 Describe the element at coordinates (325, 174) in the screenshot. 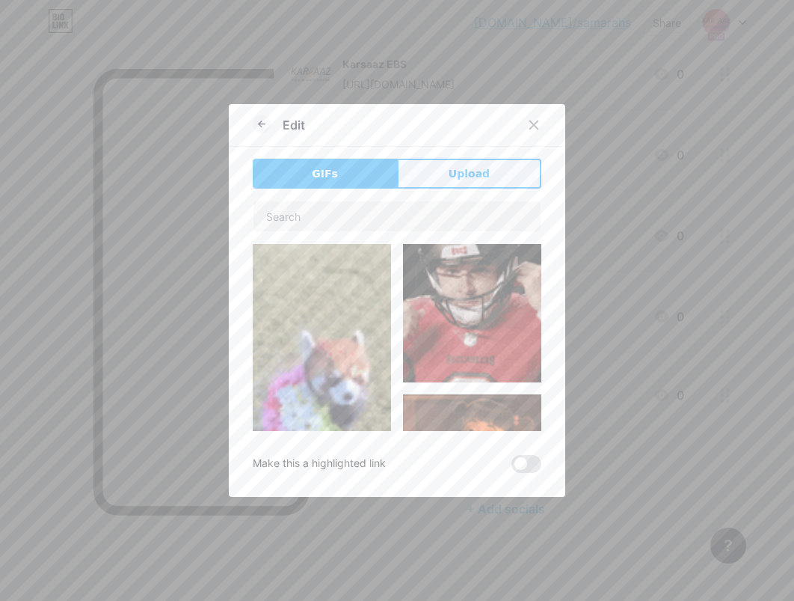

I see `button: GIFs` at that location.